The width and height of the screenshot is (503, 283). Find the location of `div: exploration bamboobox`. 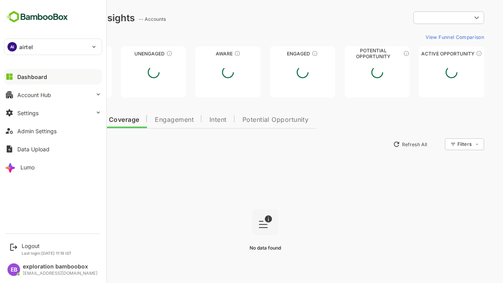

div: exploration bamboobox is located at coordinates (60, 266).